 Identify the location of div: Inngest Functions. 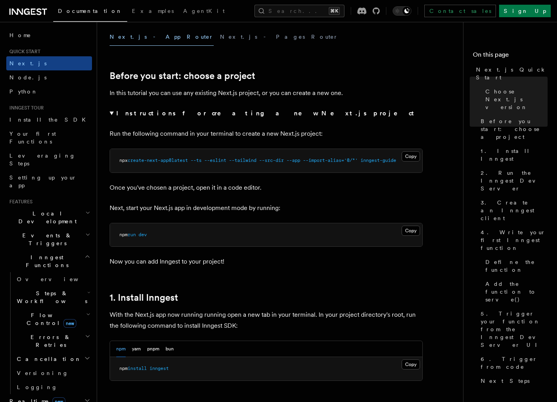
(49, 333).